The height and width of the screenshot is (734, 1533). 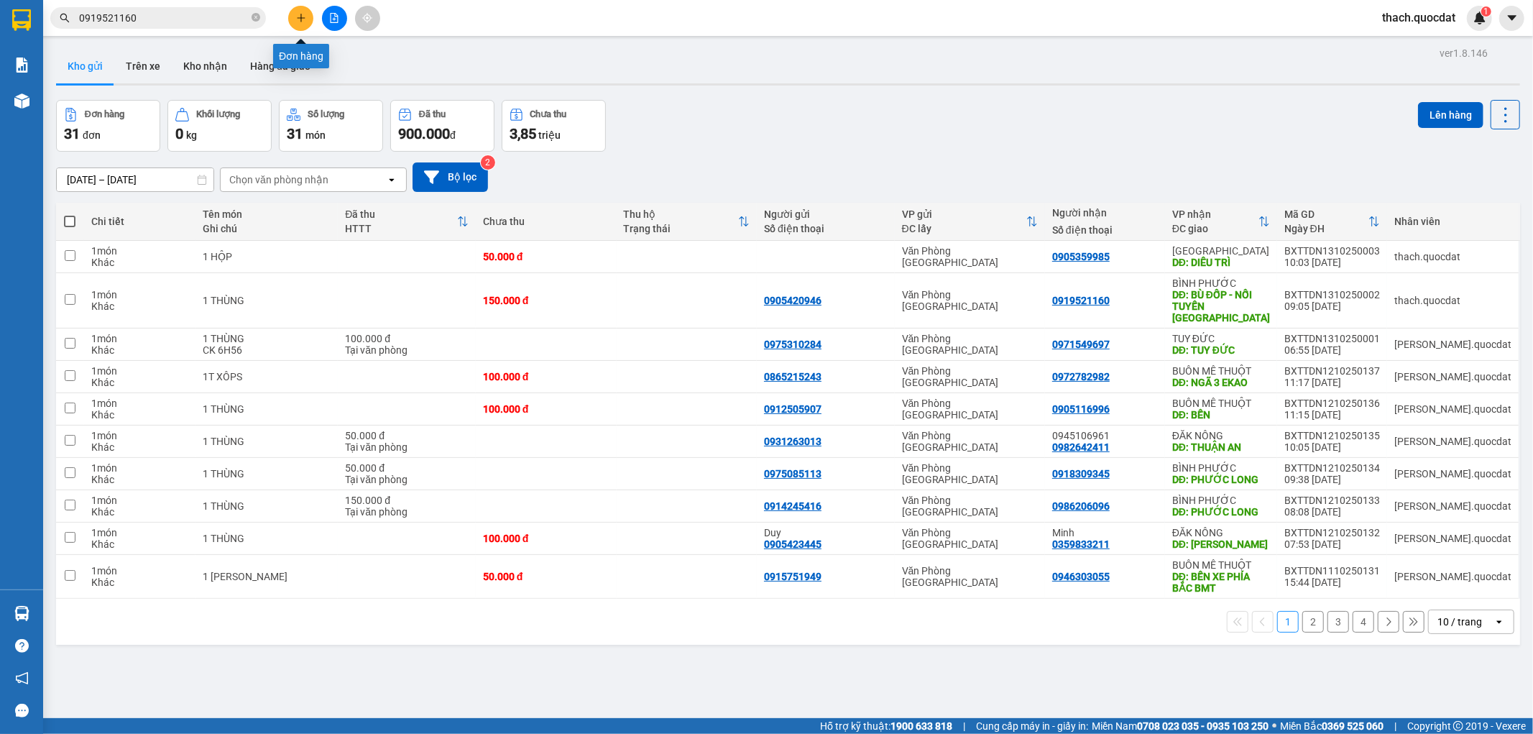 I want to click on div: 150.000 đ, so click(x=407, y=500).